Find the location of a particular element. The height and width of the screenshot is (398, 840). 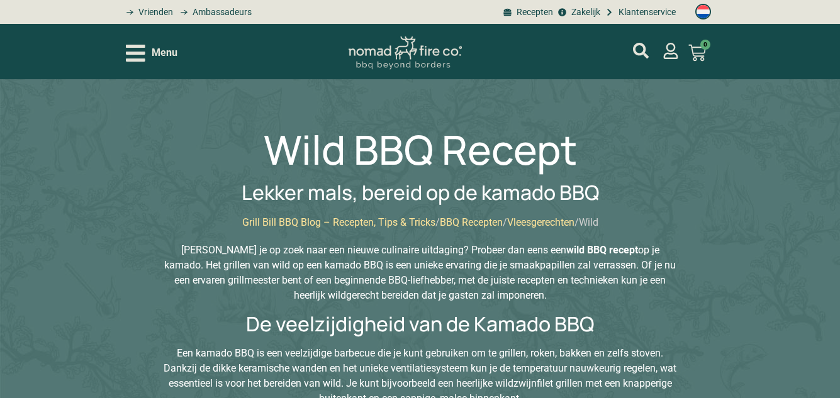

a: BBQ Recepten is located at coordinates (471, 222).